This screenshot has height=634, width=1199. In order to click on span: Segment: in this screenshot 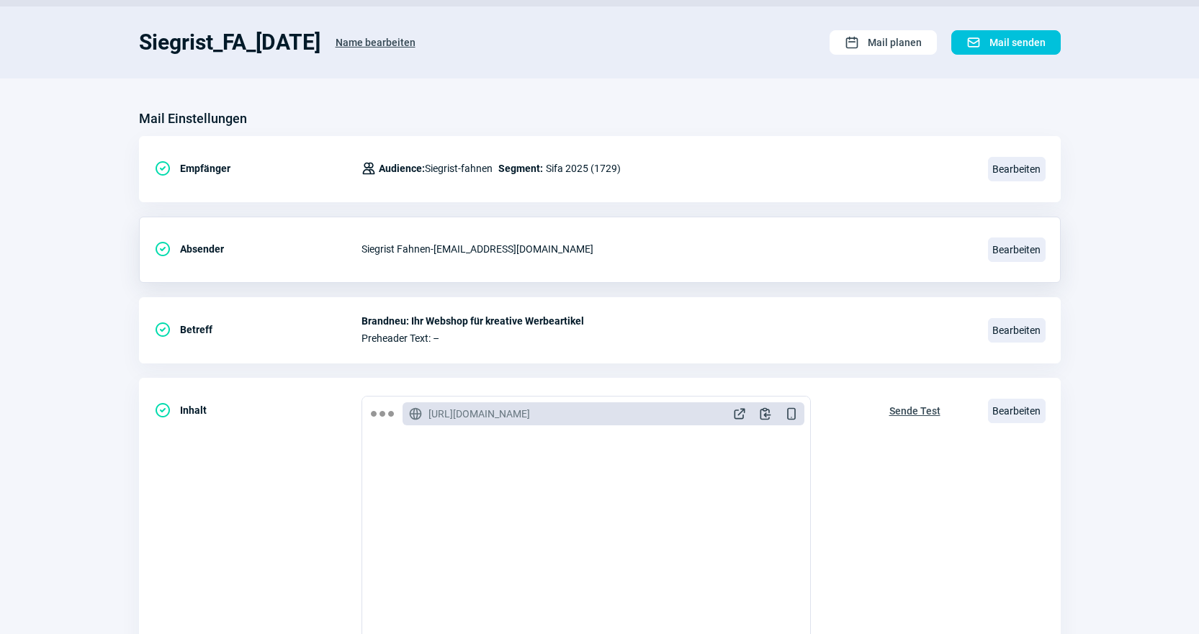, I will do `click(520, 168)`.